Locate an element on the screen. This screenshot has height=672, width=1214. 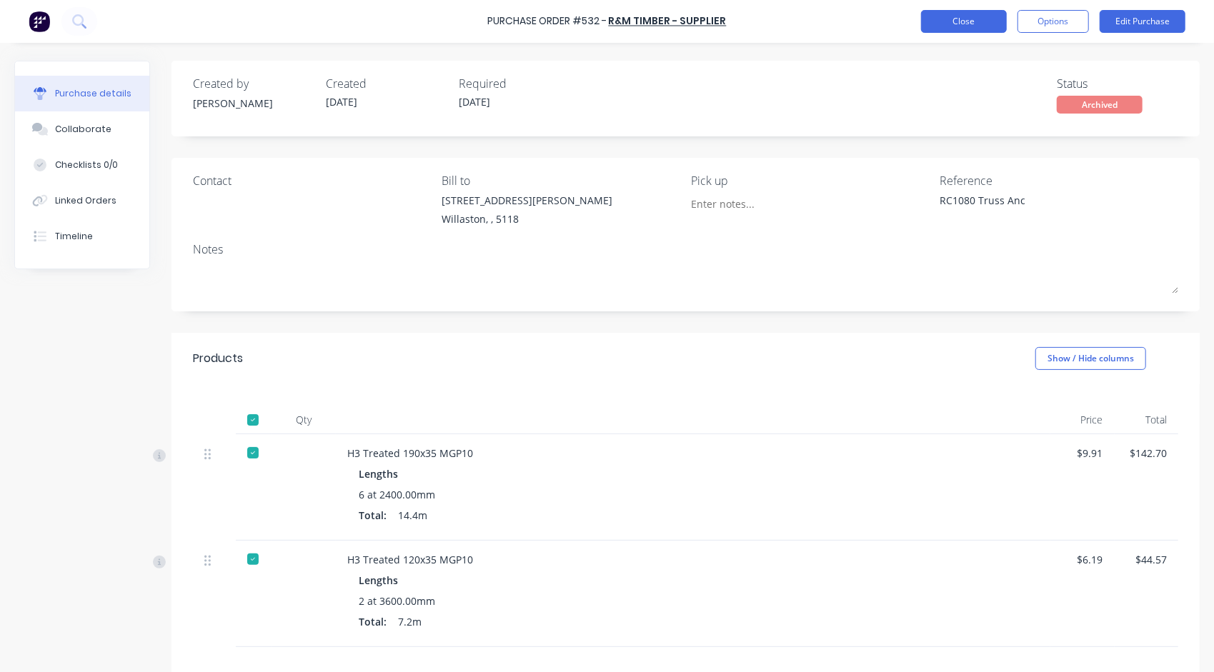
div: Archived is located at coordinates (1100, 104).